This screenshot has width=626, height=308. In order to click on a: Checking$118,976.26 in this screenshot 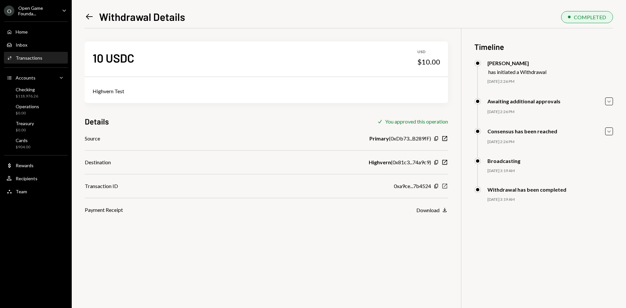, I will do `click(36, 93)`.